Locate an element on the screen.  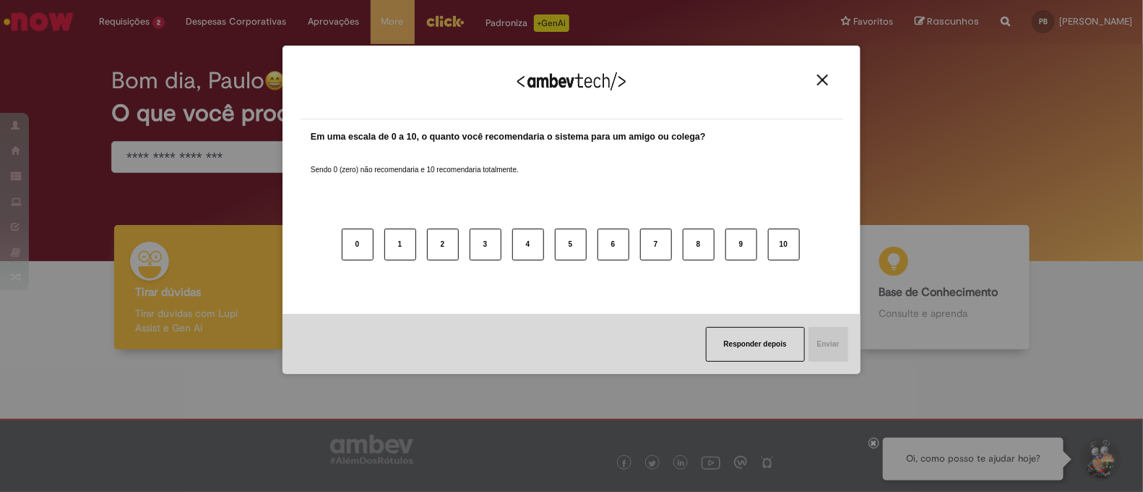
button: 1 is located at coordinates (400, 244).